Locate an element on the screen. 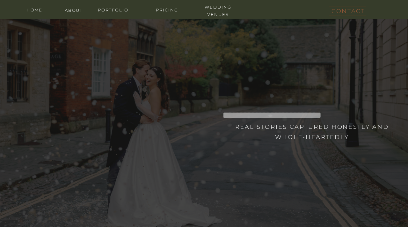 The width and height of the screenshot is (408, 227). nav: about is located at coordinates (74, 10).